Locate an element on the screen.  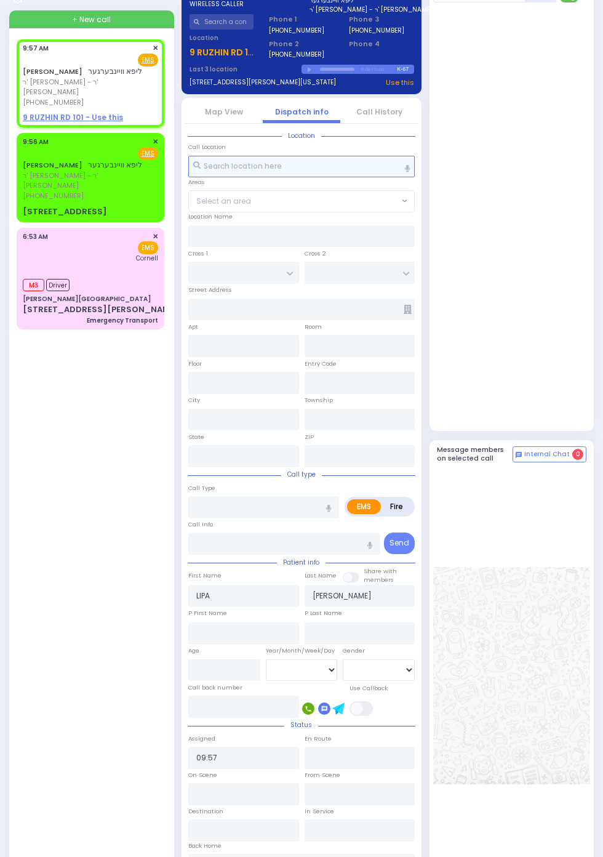
span: 0 is located at coordinates (578, 454).